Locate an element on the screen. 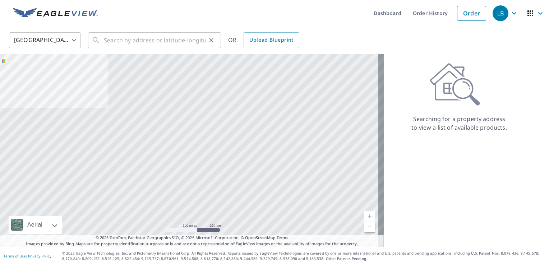 This screenshot has width=549, height=265. div: LB is located at coordinates (501, 13).